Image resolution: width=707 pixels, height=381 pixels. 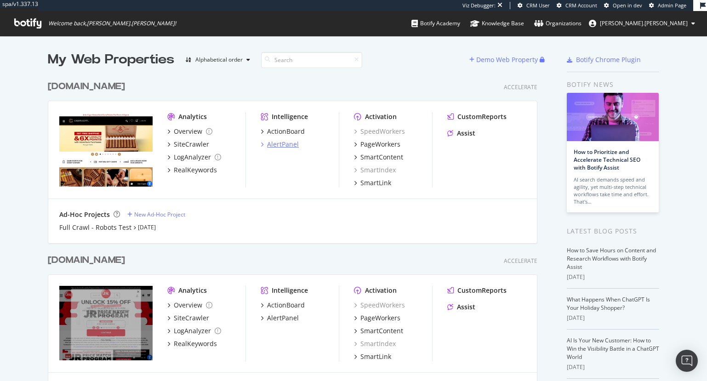 I want to click on img: How to Prioritize and Accelerate Technical SEO with Botify Assist, so click(x=613, y=117).